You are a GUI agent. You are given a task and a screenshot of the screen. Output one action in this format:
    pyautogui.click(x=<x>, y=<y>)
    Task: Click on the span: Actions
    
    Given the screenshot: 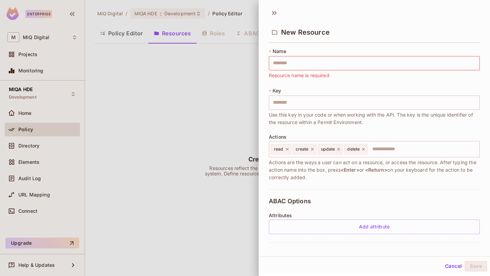 What is the action you would take?
    pyautogui.click(x=278, y=137)
    